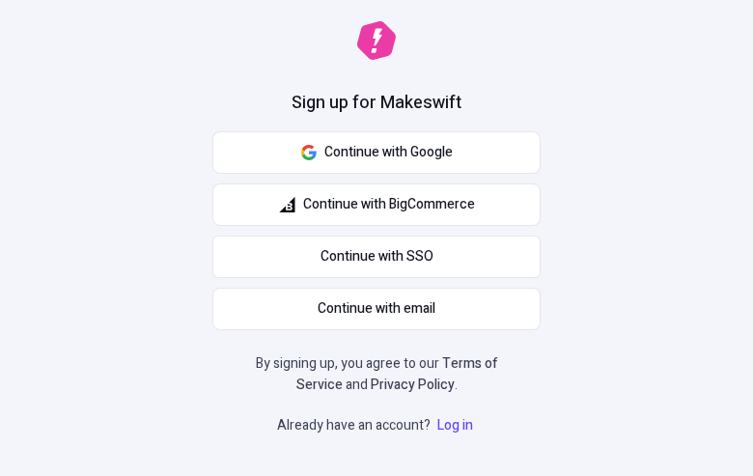 The height and width of the screenshot is (476, 753). I want to click on a: Log in, so click(455, 425).